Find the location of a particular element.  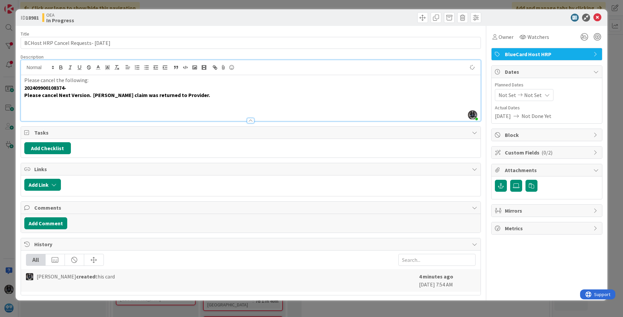

span: ID is located at coordinates (30, 18).